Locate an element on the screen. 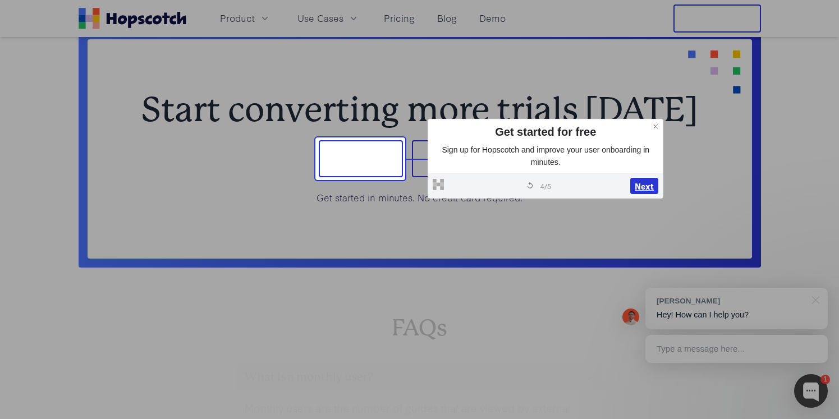 Image resolution: width=839 pixels, height=419 pixels. span: 4 / 5 is located at coordinates (546, 186).